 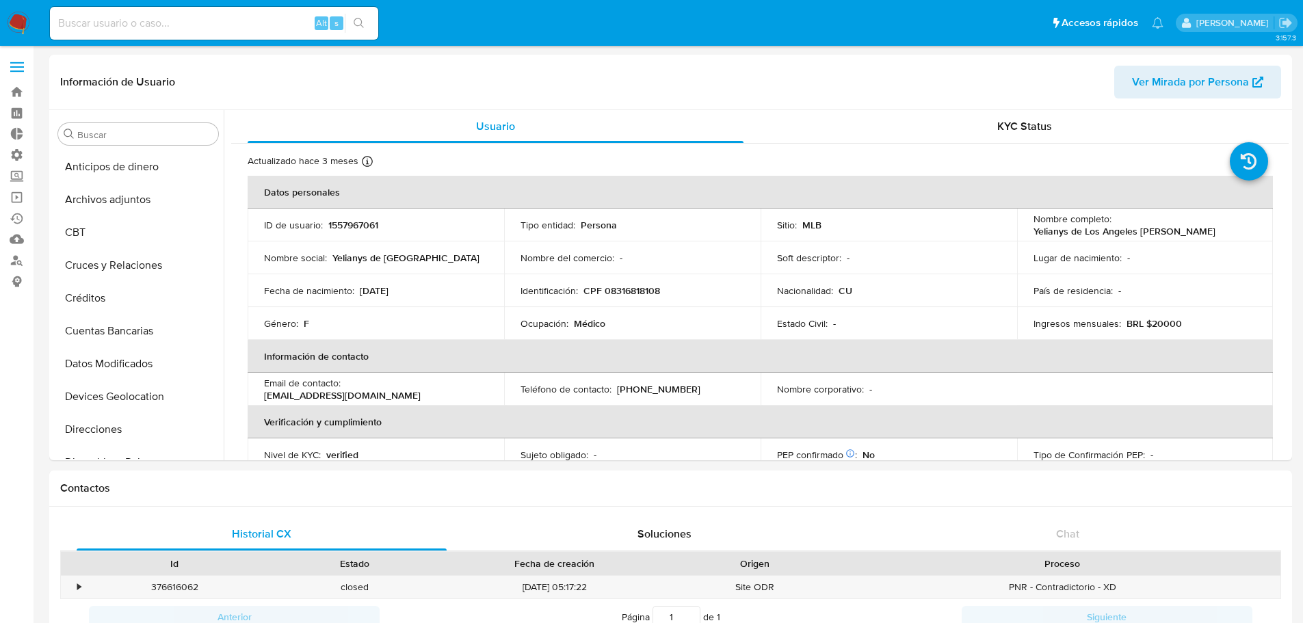 I want to click on div: Proceso, so click(x=1062, y=564).